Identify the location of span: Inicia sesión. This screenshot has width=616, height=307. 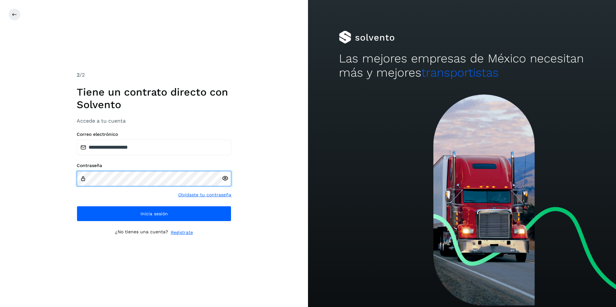
(154, 214).